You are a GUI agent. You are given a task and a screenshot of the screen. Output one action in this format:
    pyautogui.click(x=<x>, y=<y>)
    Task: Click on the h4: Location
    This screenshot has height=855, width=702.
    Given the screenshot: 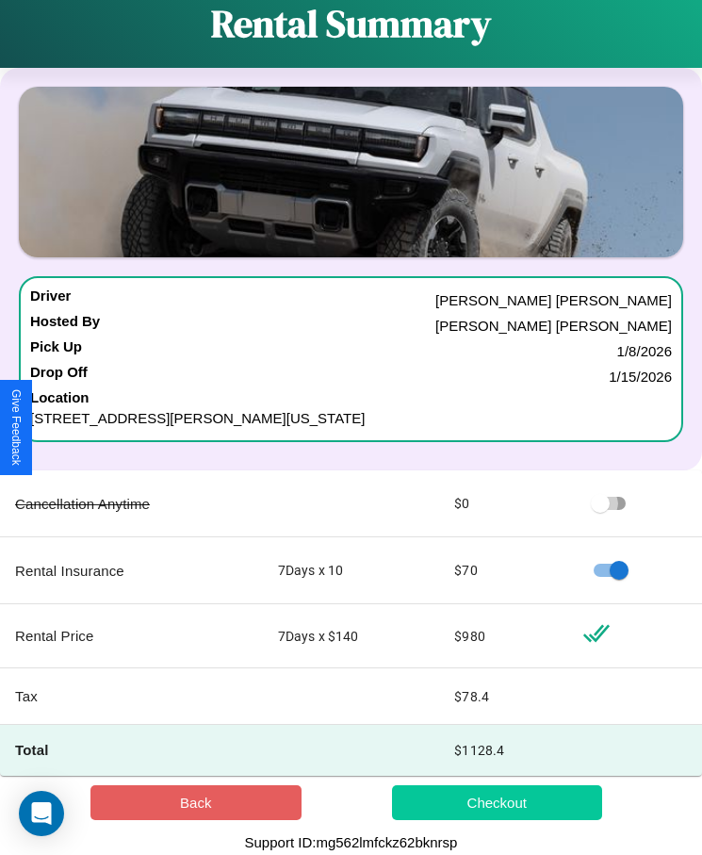 What is the action you would take?
    pyautogui.click(x=351, y=397)
    